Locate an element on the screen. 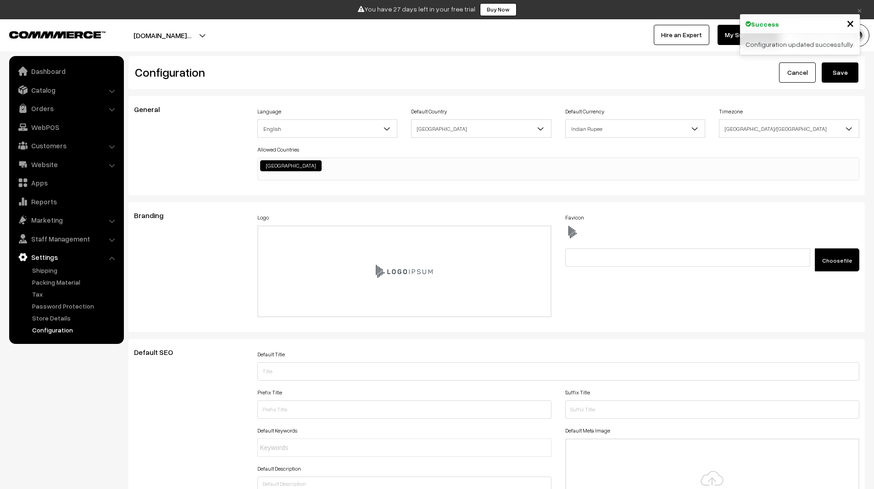  label: Default Title is located at coordinates (271, 354).